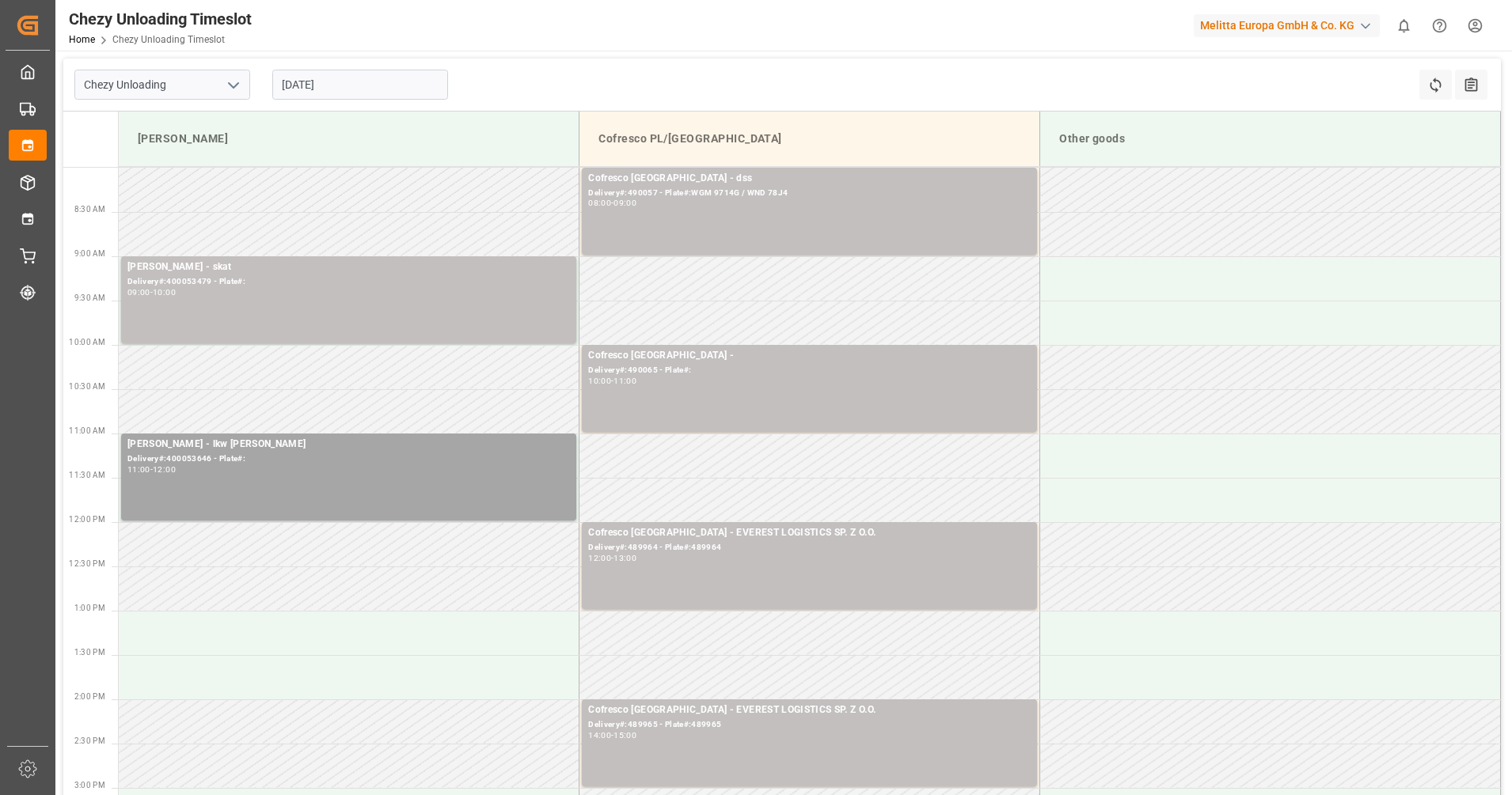 Image resolution: width=1512 pixels, height=795 pixels. I want to click on span: 11:00 AM, so click(87, 431).